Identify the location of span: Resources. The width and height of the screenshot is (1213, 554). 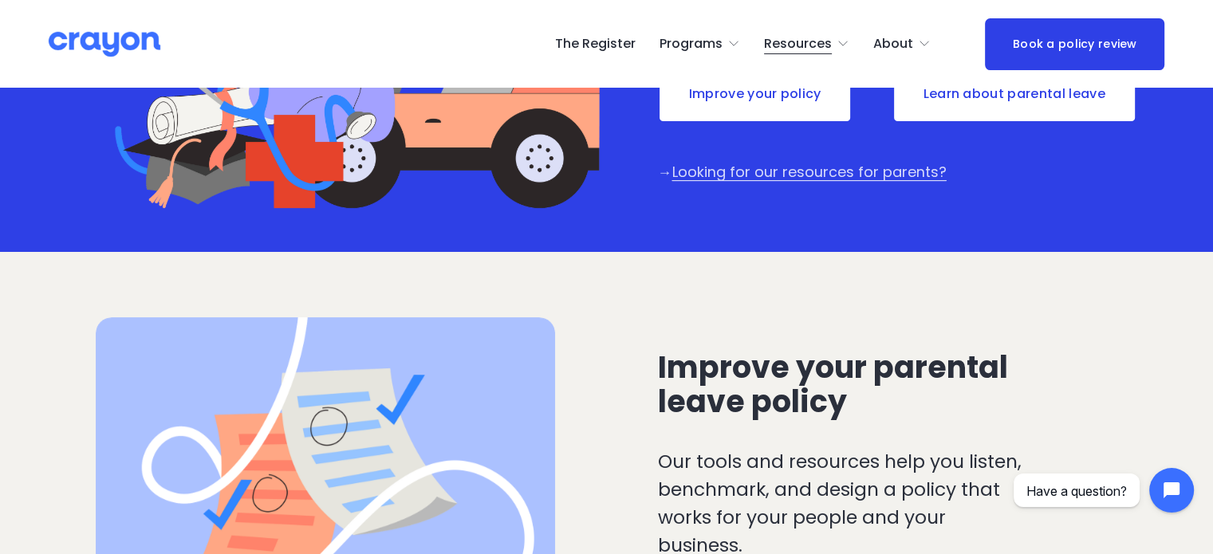
(797, 44).